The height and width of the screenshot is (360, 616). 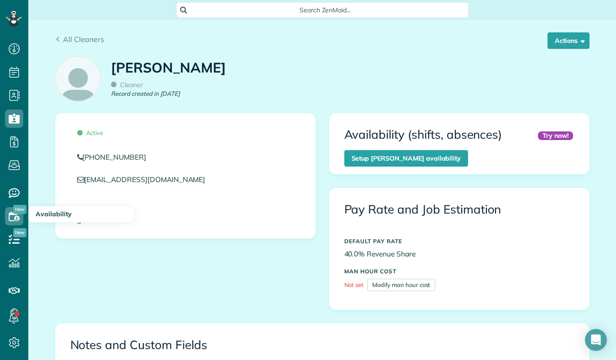 I want to click on h5: MAN HOUR COST, so click(x=459, y=271).